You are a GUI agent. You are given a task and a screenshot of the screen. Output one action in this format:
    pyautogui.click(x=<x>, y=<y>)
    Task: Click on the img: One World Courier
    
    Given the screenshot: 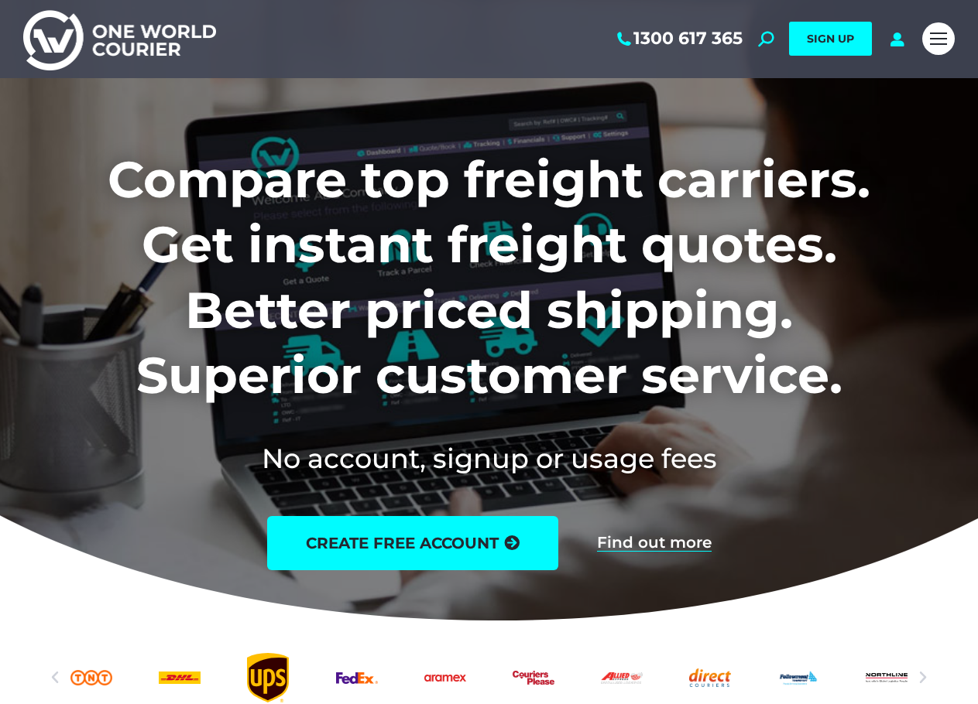 What is the action you would take?
    pyautogui.click(x=119, y=39)
    